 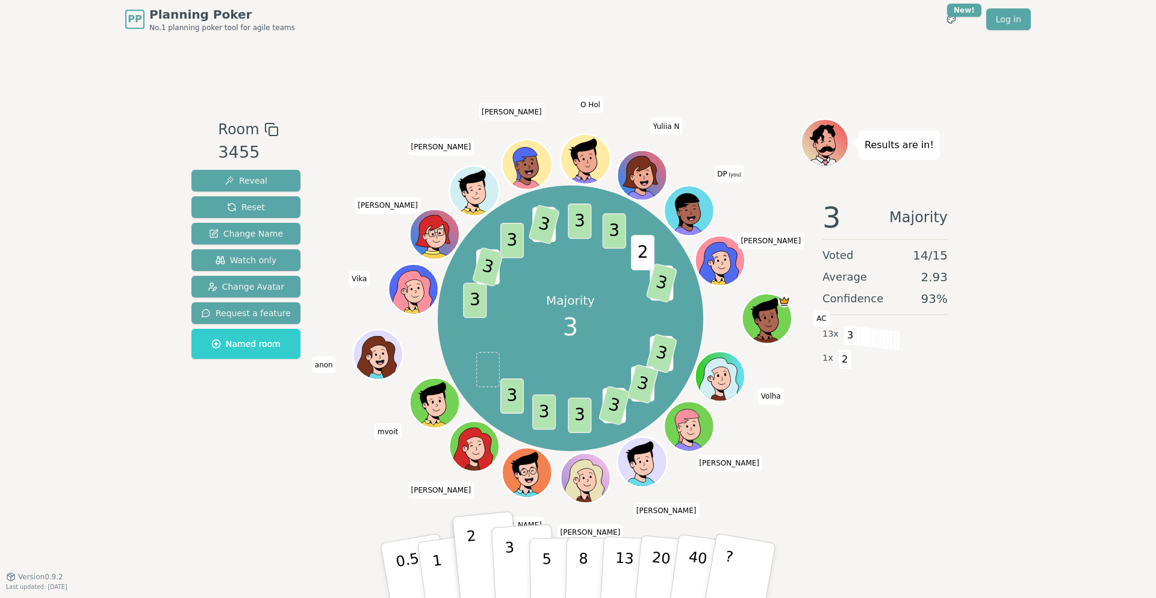 What do you see at coordinates (246, 234) in the screenshot?
I see `span: Change Name` at bounding box center [246, 234].